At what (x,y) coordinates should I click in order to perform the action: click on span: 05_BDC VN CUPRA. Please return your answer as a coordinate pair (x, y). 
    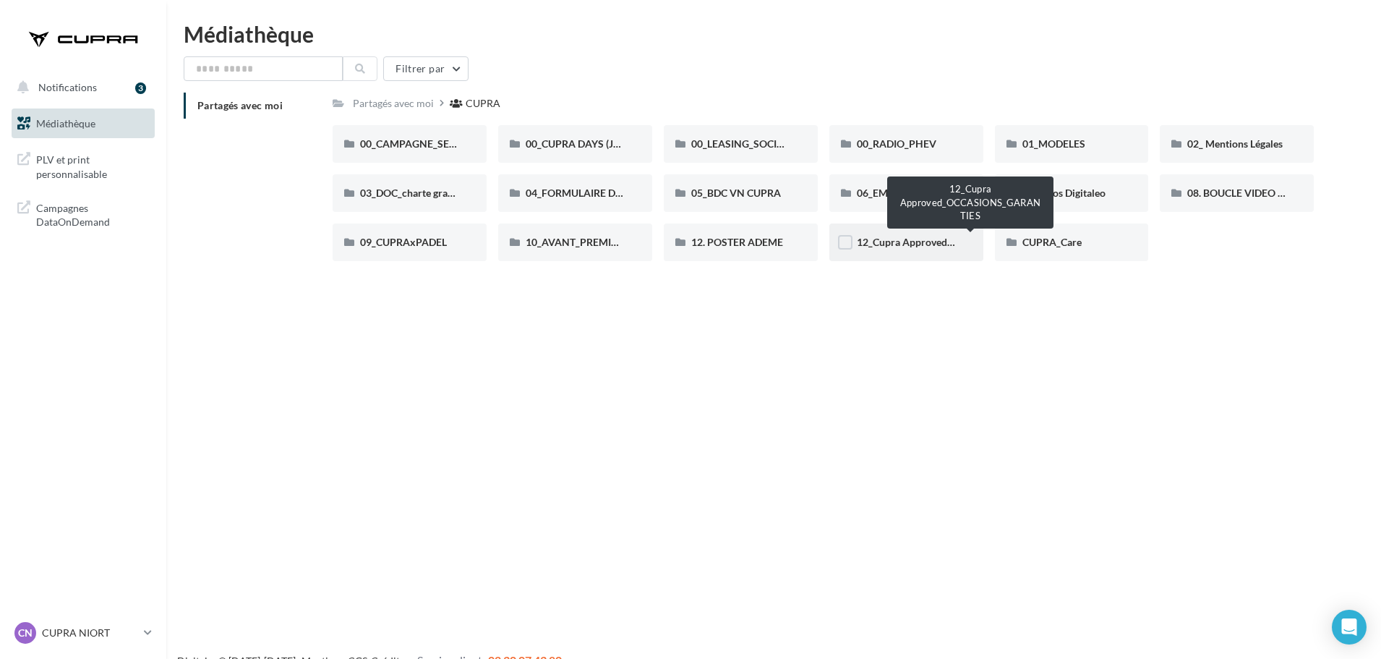
    Looking at the image, I should click on (736, 192).